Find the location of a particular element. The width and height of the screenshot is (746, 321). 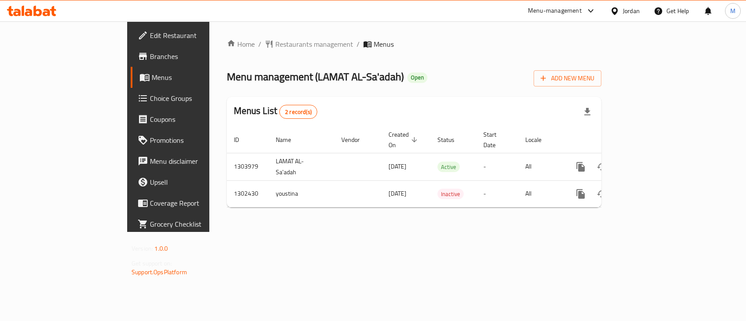

span: 2 record(s) is located at coordinates (298, 112).